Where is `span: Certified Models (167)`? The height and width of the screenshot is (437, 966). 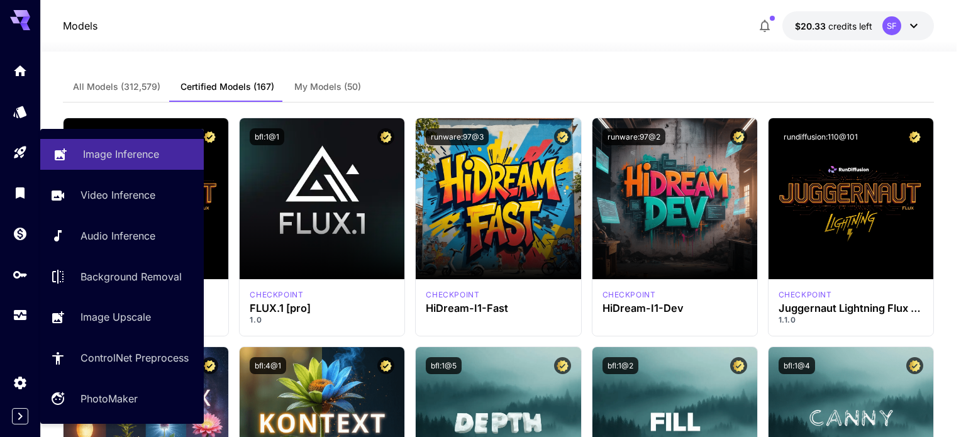 span: Certified Models (167) is located at coordinates (227, 87).